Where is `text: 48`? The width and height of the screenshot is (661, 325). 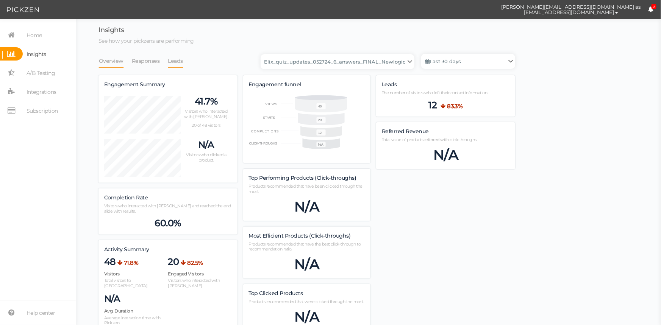
text: 48 is located at coordinates (320, 106).